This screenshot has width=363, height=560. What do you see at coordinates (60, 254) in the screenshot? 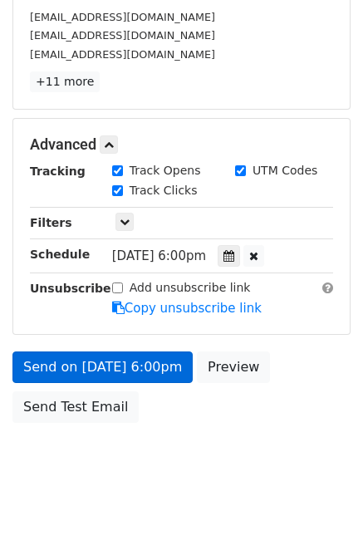
I see `strong: Schedule` at bounding box center [60, 254].